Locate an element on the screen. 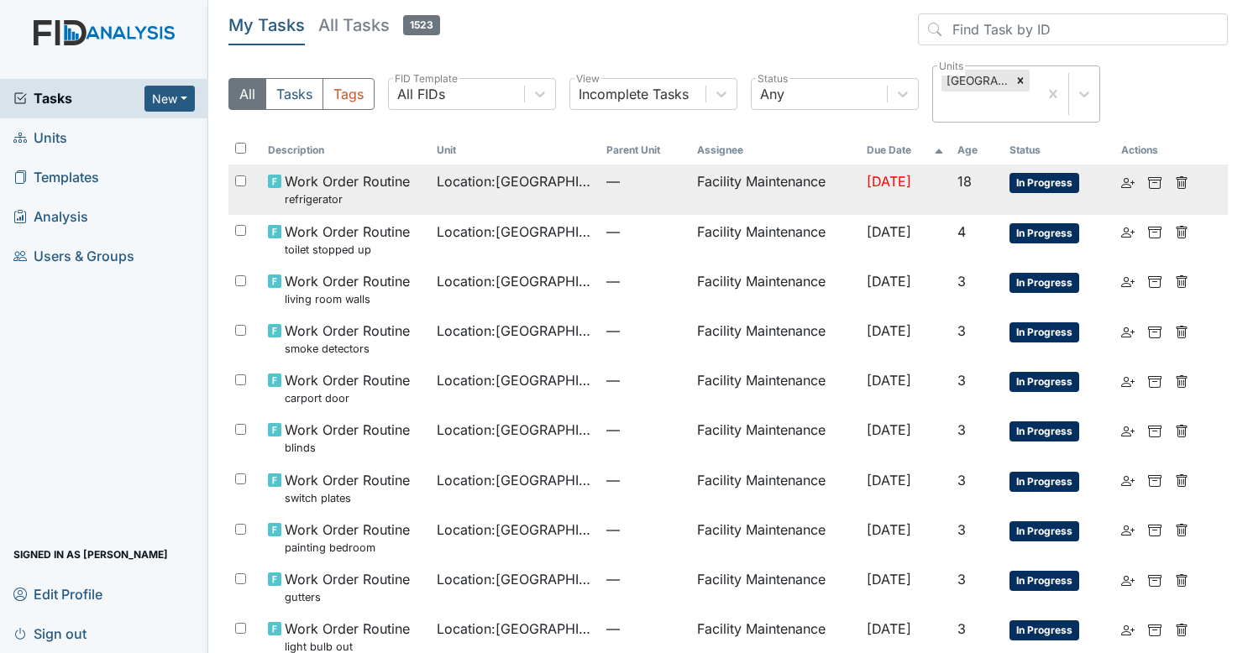 Image resolution: width=1248 pixels, height=653 pixels. small: toilet stopped up is located at coordinates (347, 249).